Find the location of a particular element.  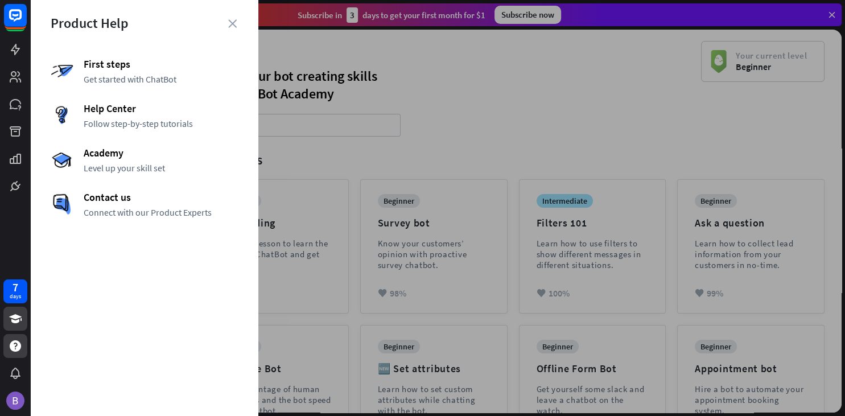

span: Follow step-by-step tutorials is located at coordinates (161, 123).